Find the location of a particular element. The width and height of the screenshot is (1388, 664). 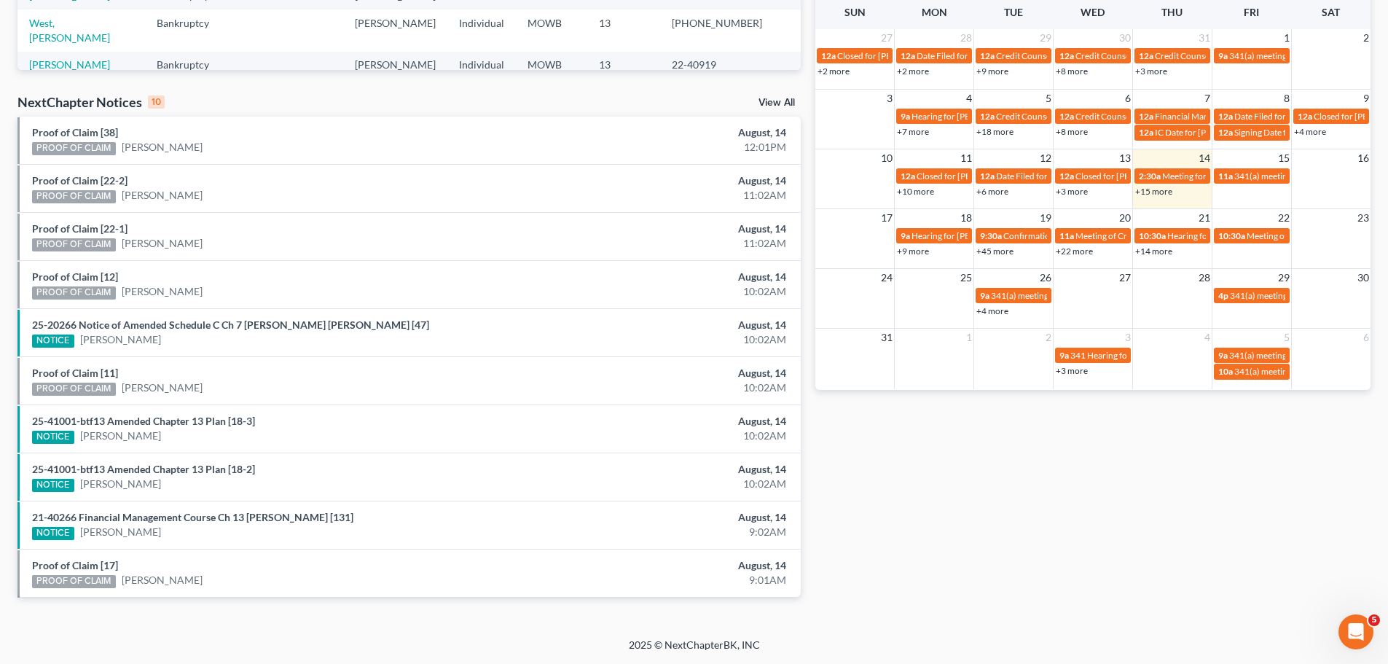

a: Proof of Claim [17] is located at coordinates (75, 565).